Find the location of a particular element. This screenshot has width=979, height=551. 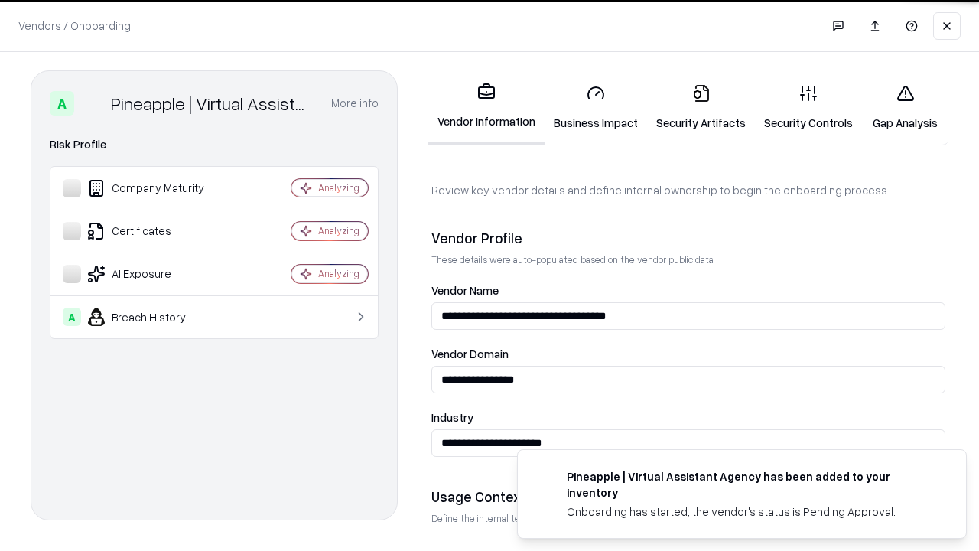

div: Usage Context is located at coordinates (689, 497).